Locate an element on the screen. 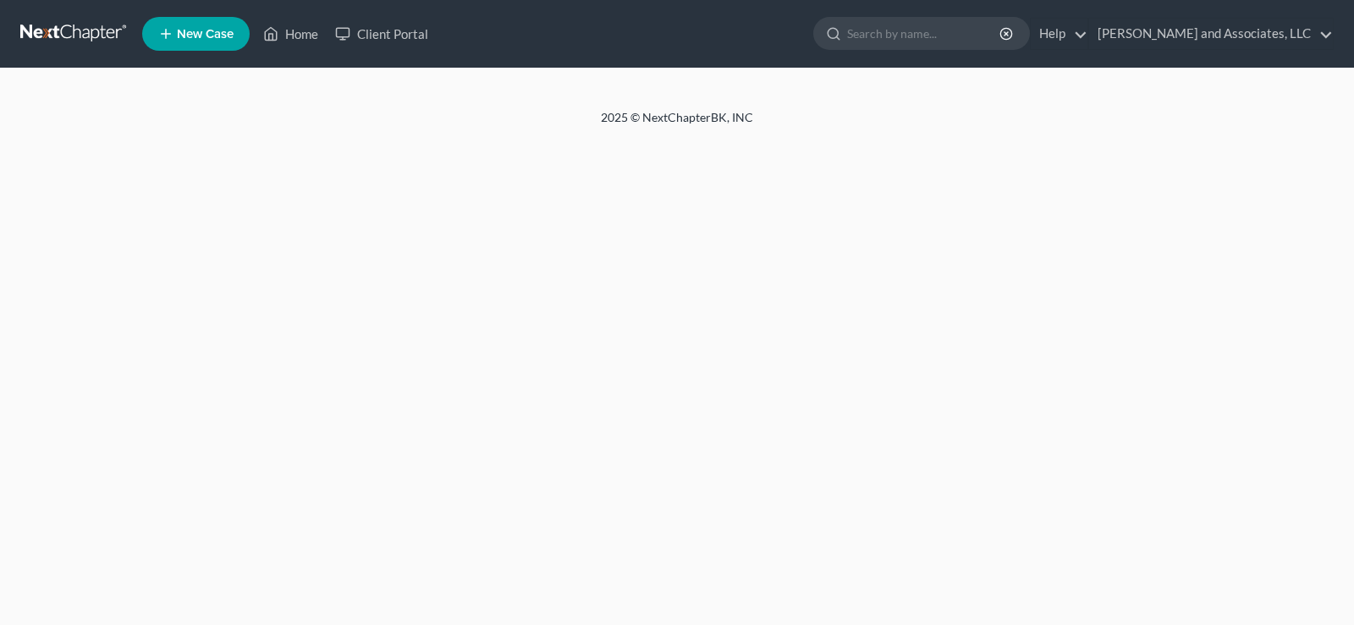 The image size is (1354, 625). div: 2025 © NextChapterBK, INC is located at coordinates (677, 124).